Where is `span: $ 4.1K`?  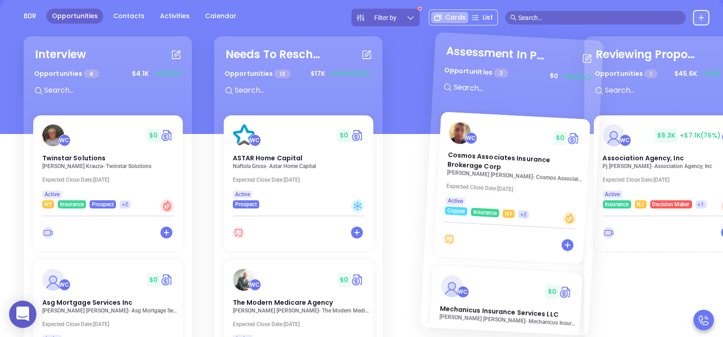 span: $ 4.1K is located at coordinates (140, 74).